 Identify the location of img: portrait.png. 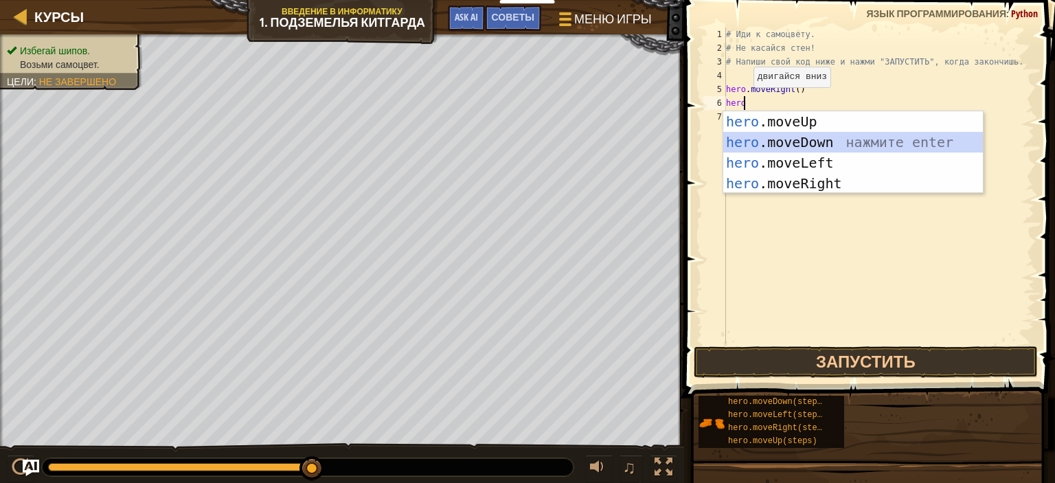
(712, 423).